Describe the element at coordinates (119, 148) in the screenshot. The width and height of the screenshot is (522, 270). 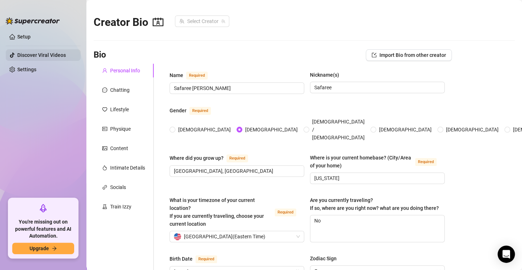
I see `div: Content` at that location.